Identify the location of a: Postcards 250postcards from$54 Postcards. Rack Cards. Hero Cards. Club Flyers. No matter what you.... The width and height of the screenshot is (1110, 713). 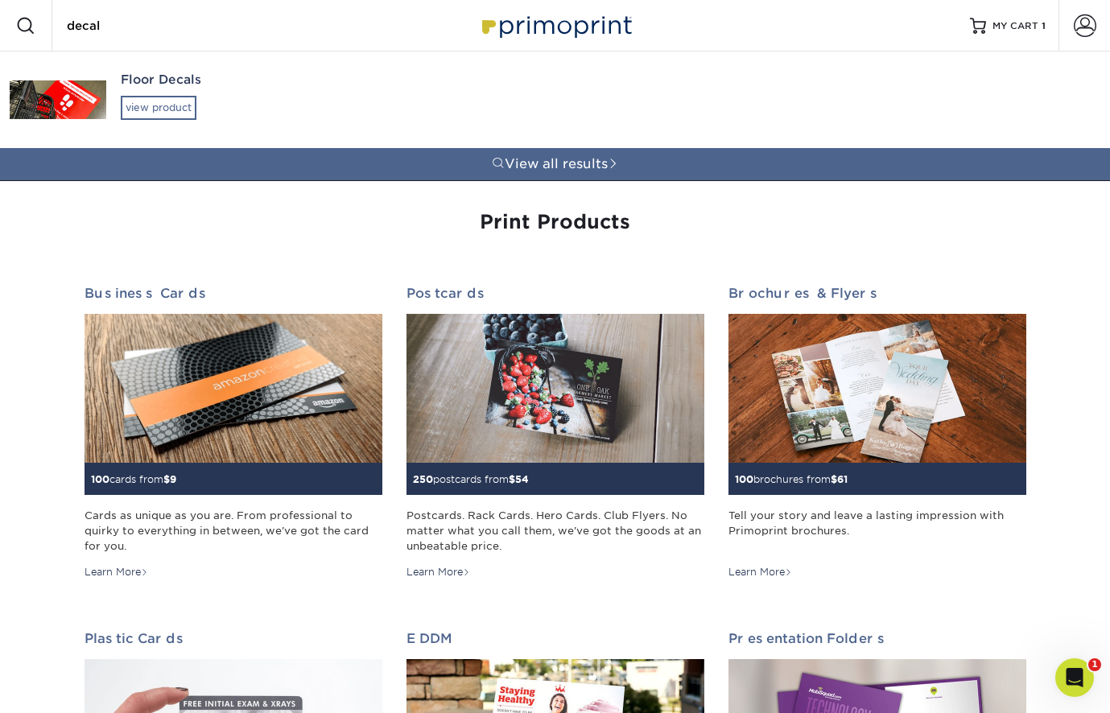
(555, 432).